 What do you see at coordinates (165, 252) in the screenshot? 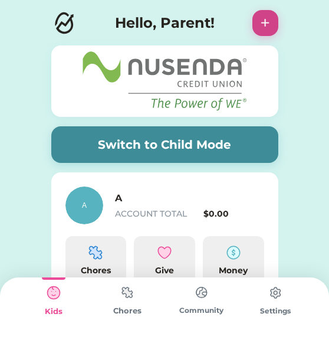
I see `img: interface-favorite-heart--reward-social-rating-media-heart-it-like-favorite-love.svg` at bounding box center [165, 252].